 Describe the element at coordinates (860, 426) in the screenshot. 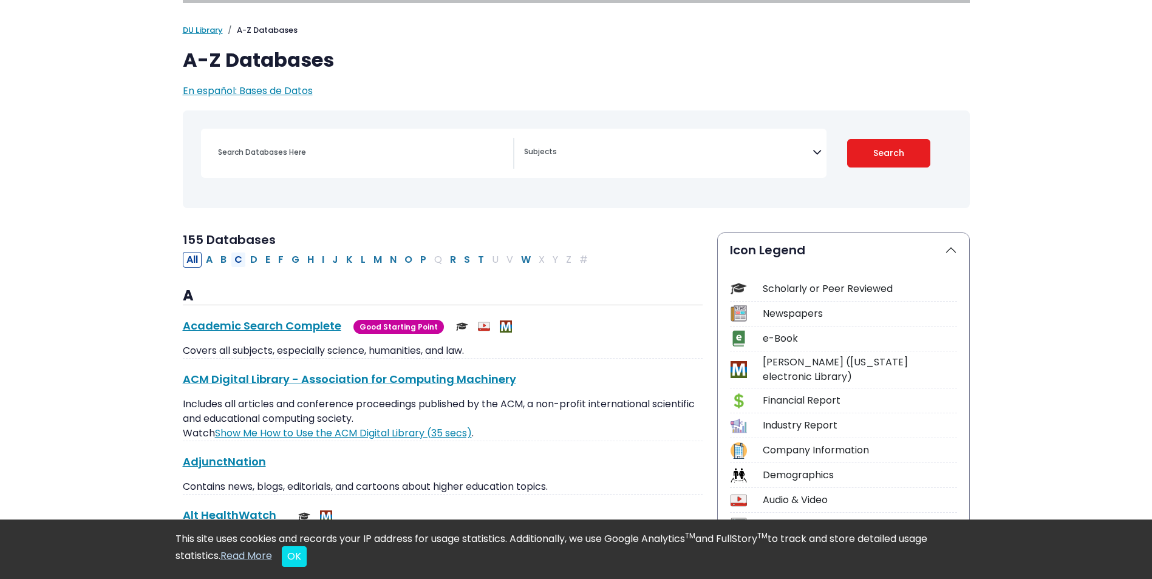

I see `div: Industry Report` at that location.